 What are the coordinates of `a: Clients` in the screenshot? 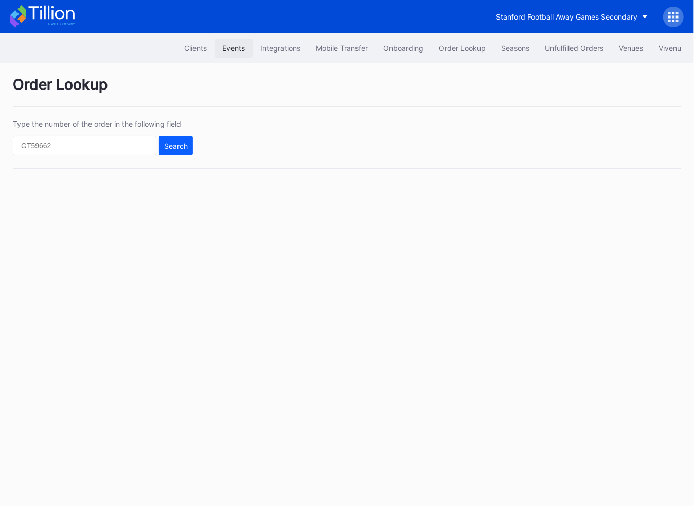 It's located at (196, 48).